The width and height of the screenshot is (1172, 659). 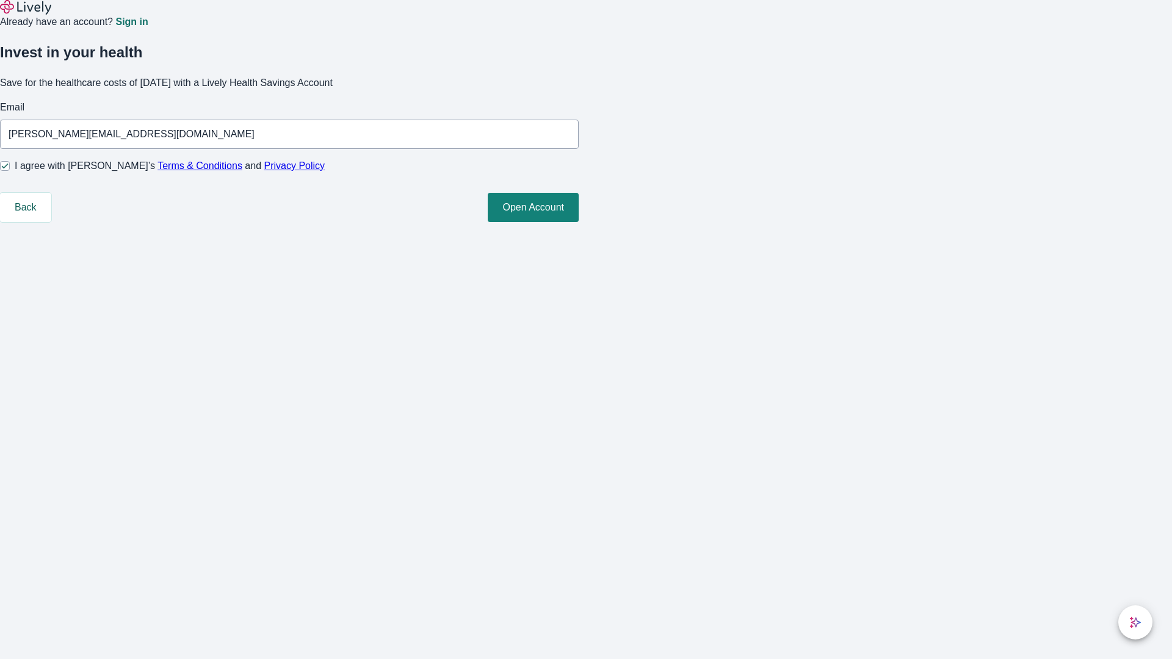 I want to click on a: Sign in, so click(x=131, y=22).